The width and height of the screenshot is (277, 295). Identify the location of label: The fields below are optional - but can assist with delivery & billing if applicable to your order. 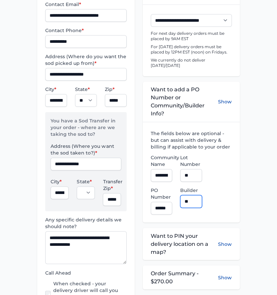
(191, 140).